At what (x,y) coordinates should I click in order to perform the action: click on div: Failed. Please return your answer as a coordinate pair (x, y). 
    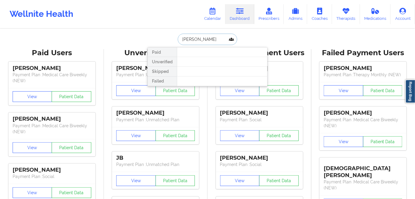
    Looking at the image, I should click on (162, 81).